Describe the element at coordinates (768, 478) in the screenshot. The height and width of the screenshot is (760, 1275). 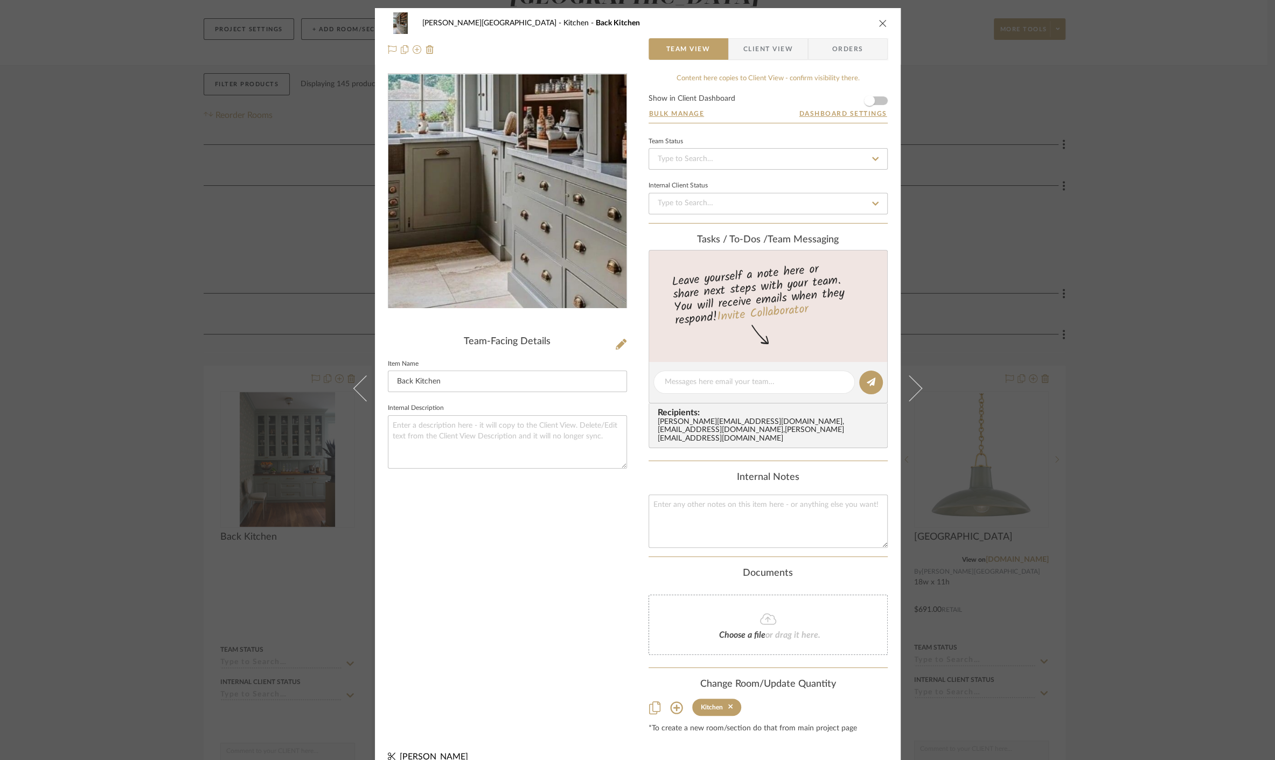
I see `div: Internal Notes` at that location.